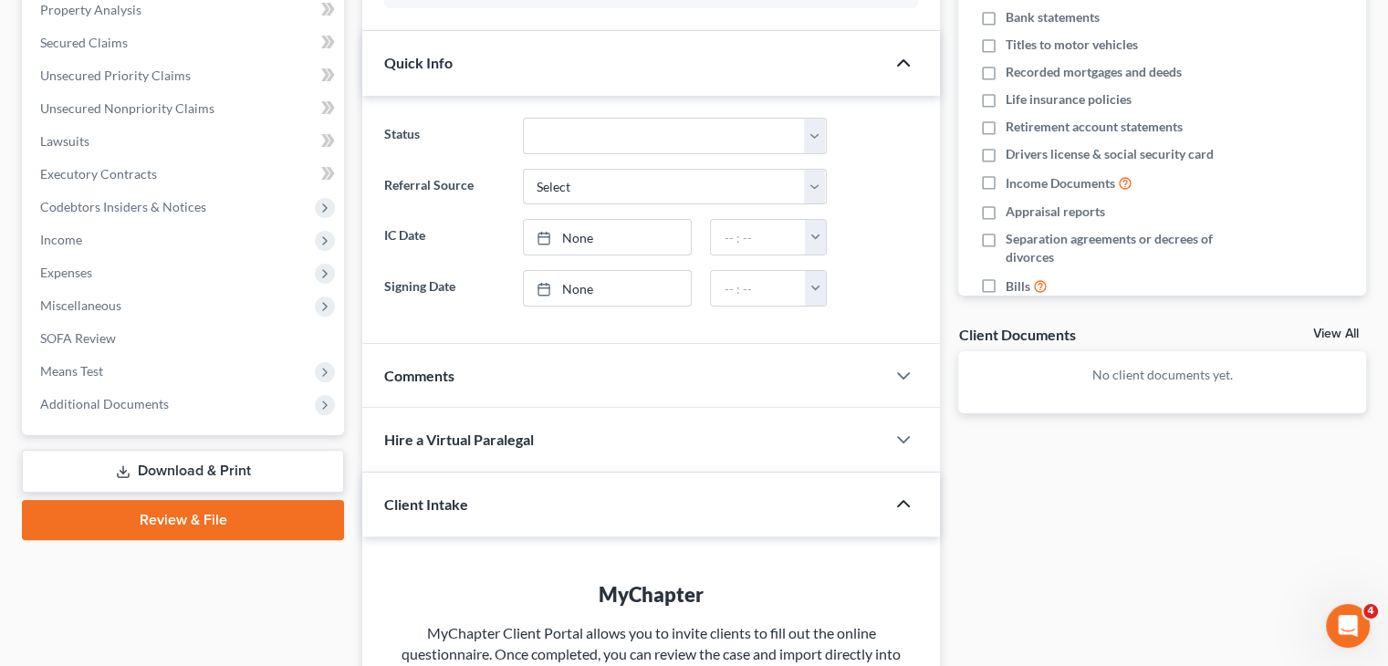  What do you see at coordinates (184, 174) in the screenshot?
I see `a: Executory Contracts` at bounding box center [184, 174].